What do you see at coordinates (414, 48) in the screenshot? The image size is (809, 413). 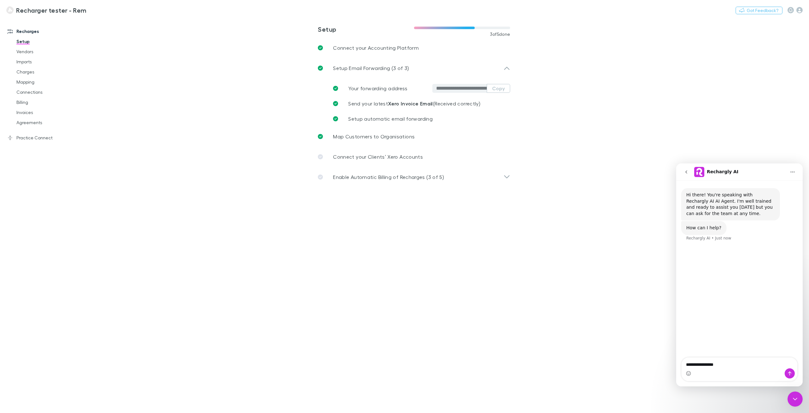 I see `a: Connect your Accounting Platform` at bounding box center [414, 48].